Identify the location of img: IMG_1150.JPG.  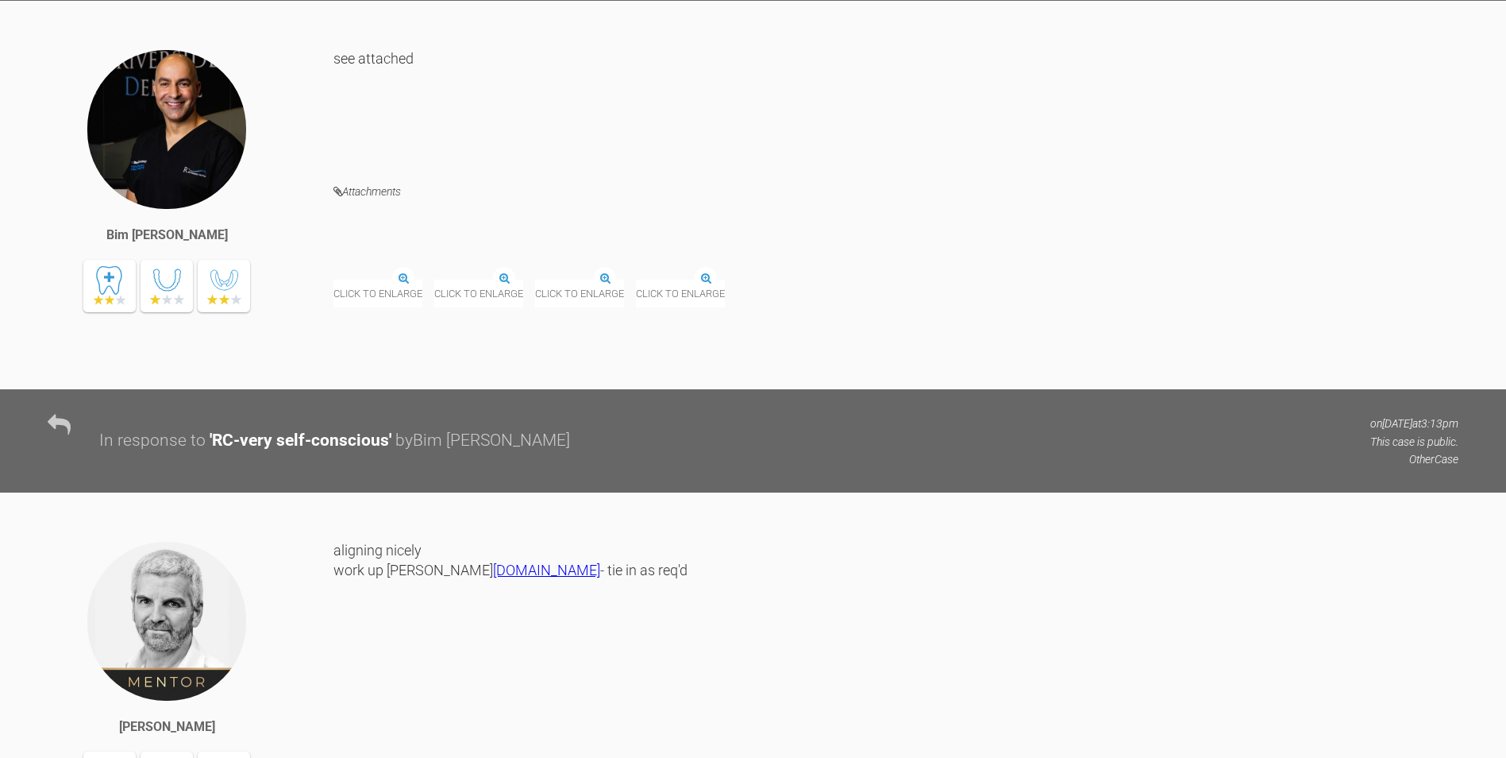
(505, 268).